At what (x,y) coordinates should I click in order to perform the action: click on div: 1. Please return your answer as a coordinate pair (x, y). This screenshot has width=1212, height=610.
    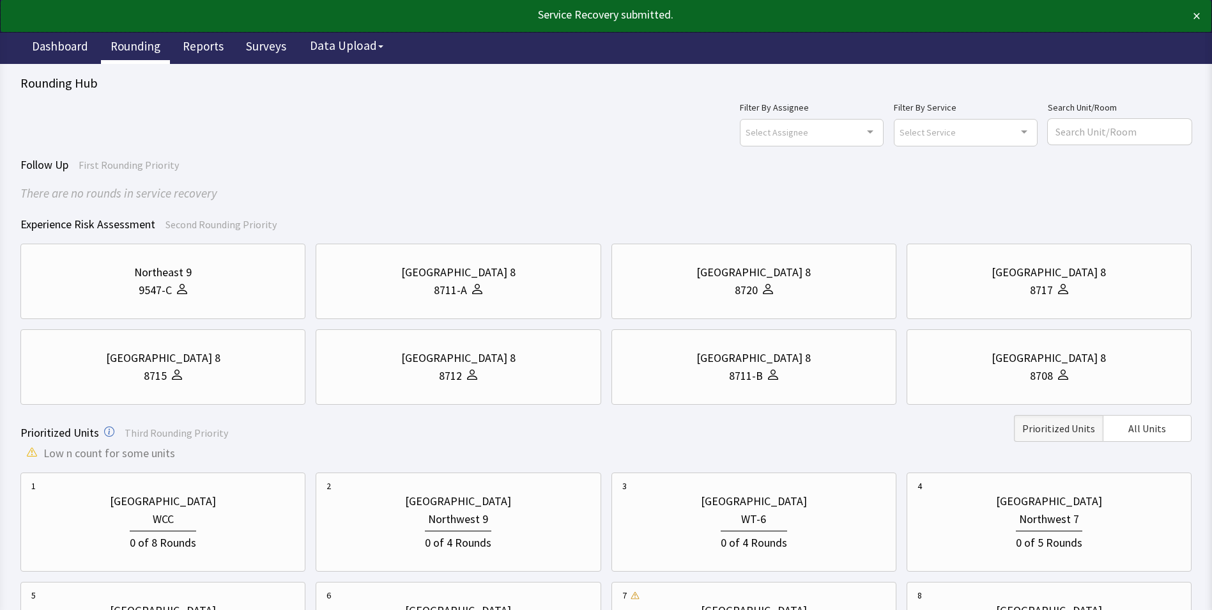
    Looking at the image, I should click on (33, 486).